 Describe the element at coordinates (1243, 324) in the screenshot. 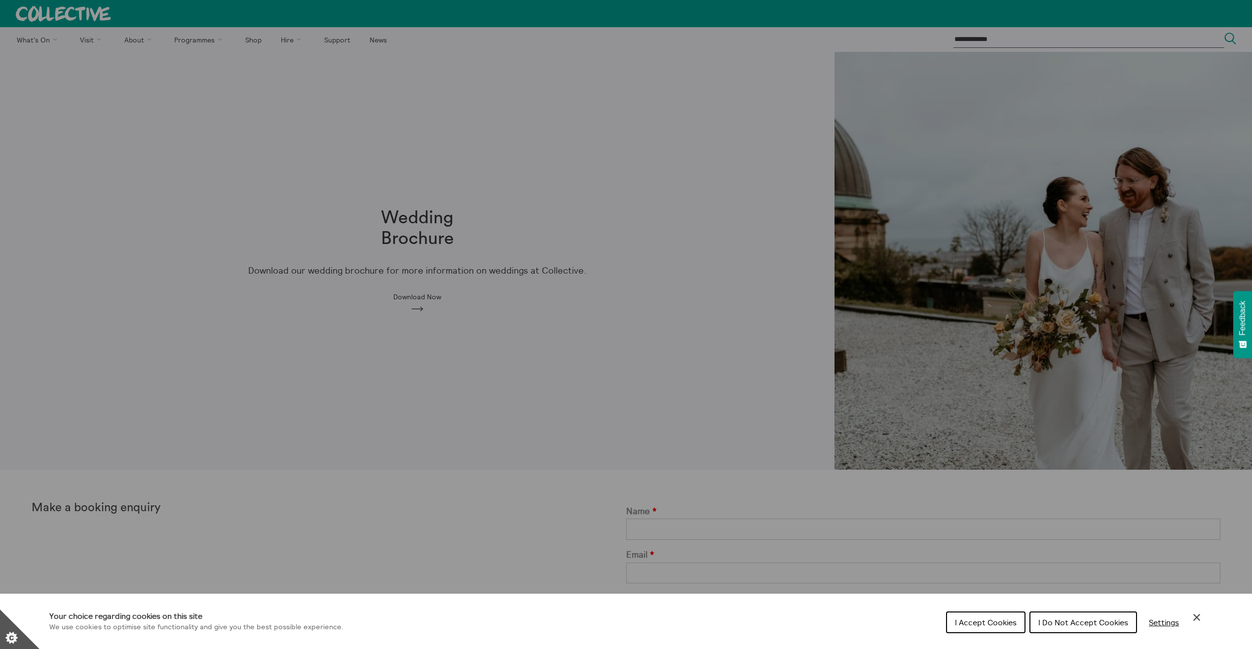

I see `button: Feedback - Show survey` at that location.